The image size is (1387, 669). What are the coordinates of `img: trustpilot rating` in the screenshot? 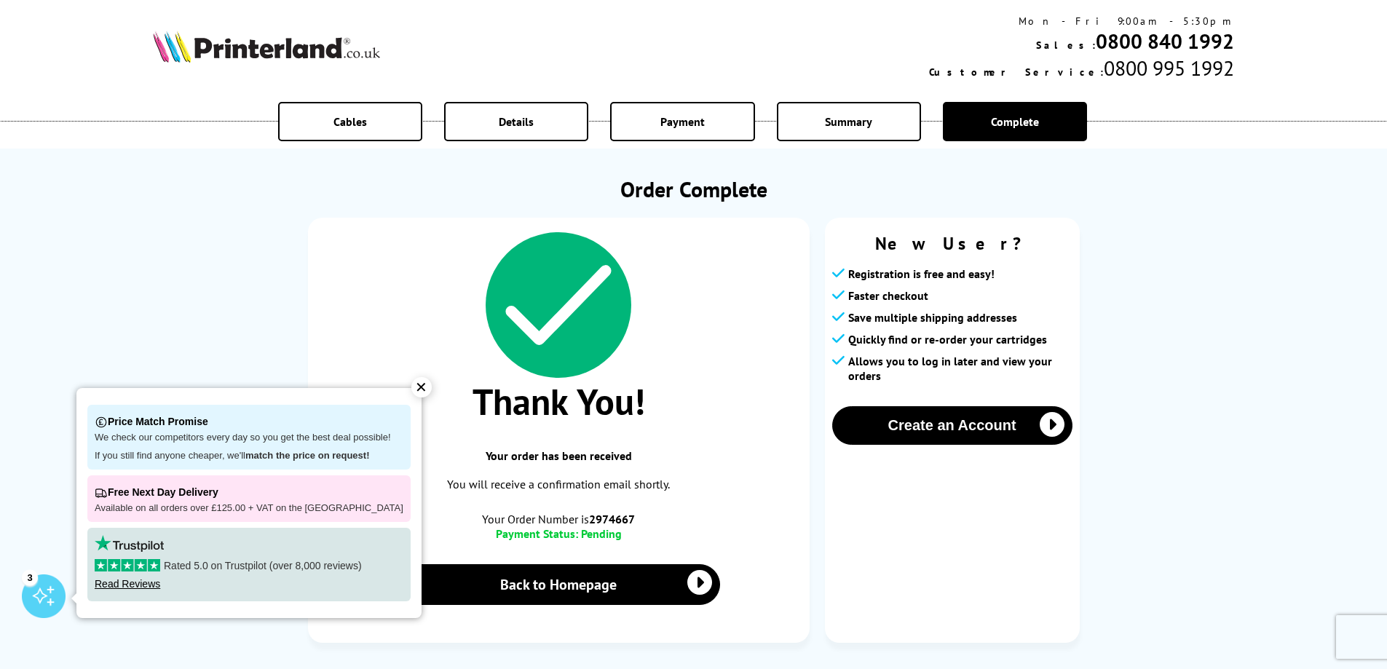 It's located at (129, 543).